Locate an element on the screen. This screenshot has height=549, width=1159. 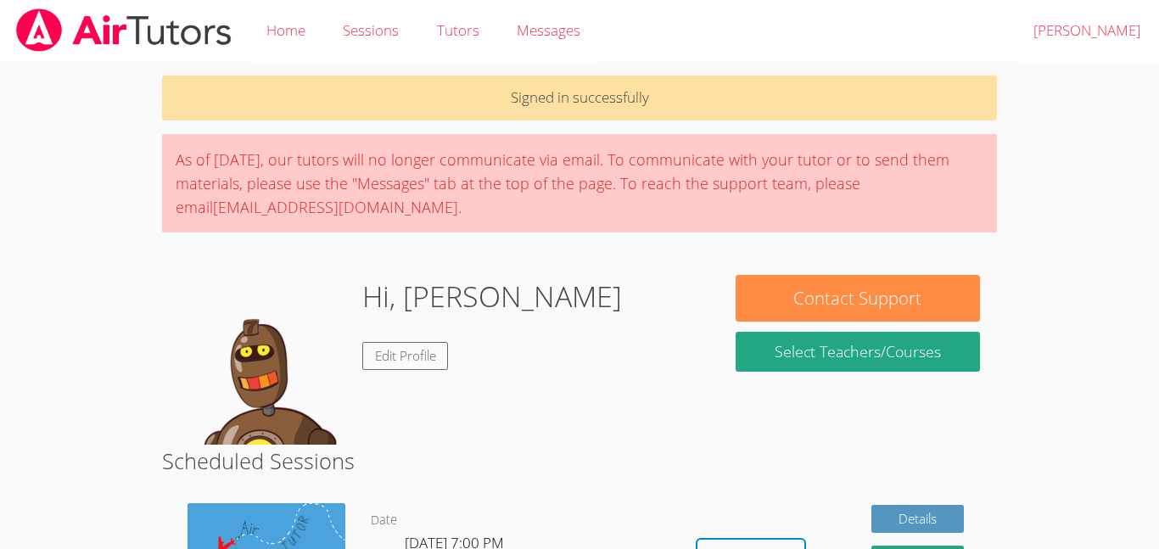
img: airtutors_banner-c4298cdbf04f3fff15de1276eac7730deb9818008684d7c2e4769d2f7ddbe033.png is located at coordinates (124, 30).